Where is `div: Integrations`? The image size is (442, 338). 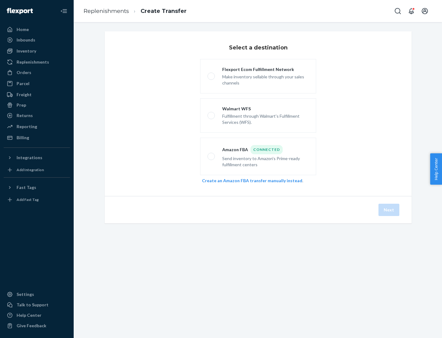 div: Integrations is located at coordinates (29, 158).